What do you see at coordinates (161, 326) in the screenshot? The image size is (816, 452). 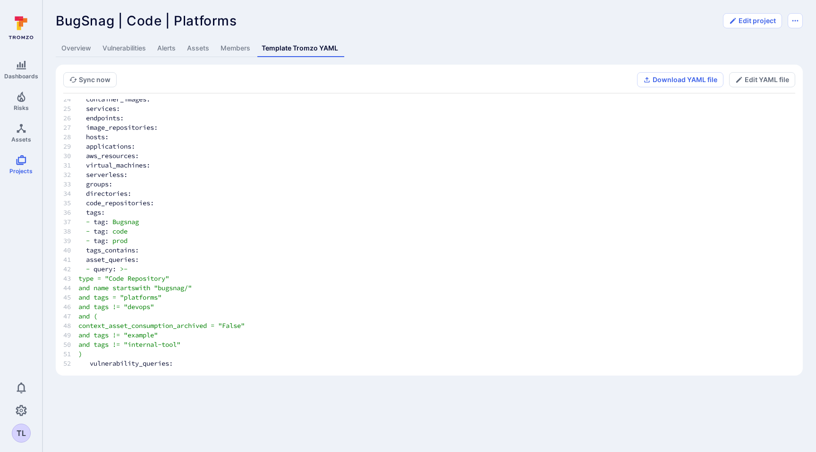 I see `span: context_asset_consumption_archived = "False"` at bounding box center [161, 326].